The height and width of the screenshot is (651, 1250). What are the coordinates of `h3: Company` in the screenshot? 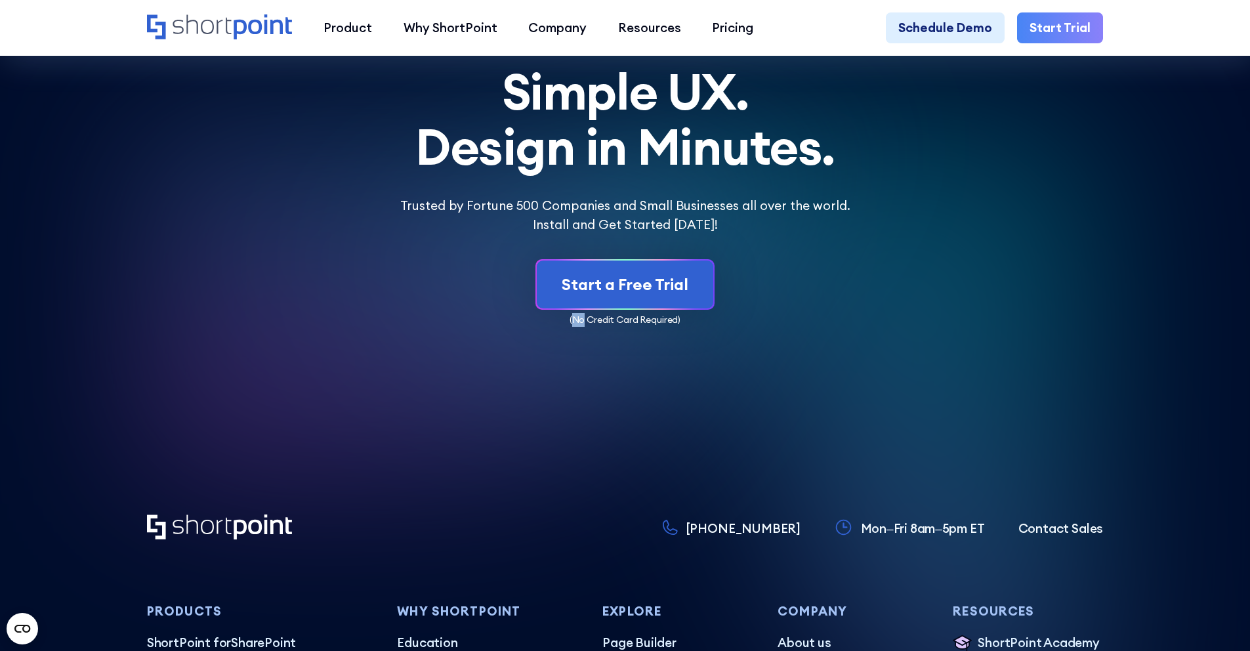 It's located at (852, 611).